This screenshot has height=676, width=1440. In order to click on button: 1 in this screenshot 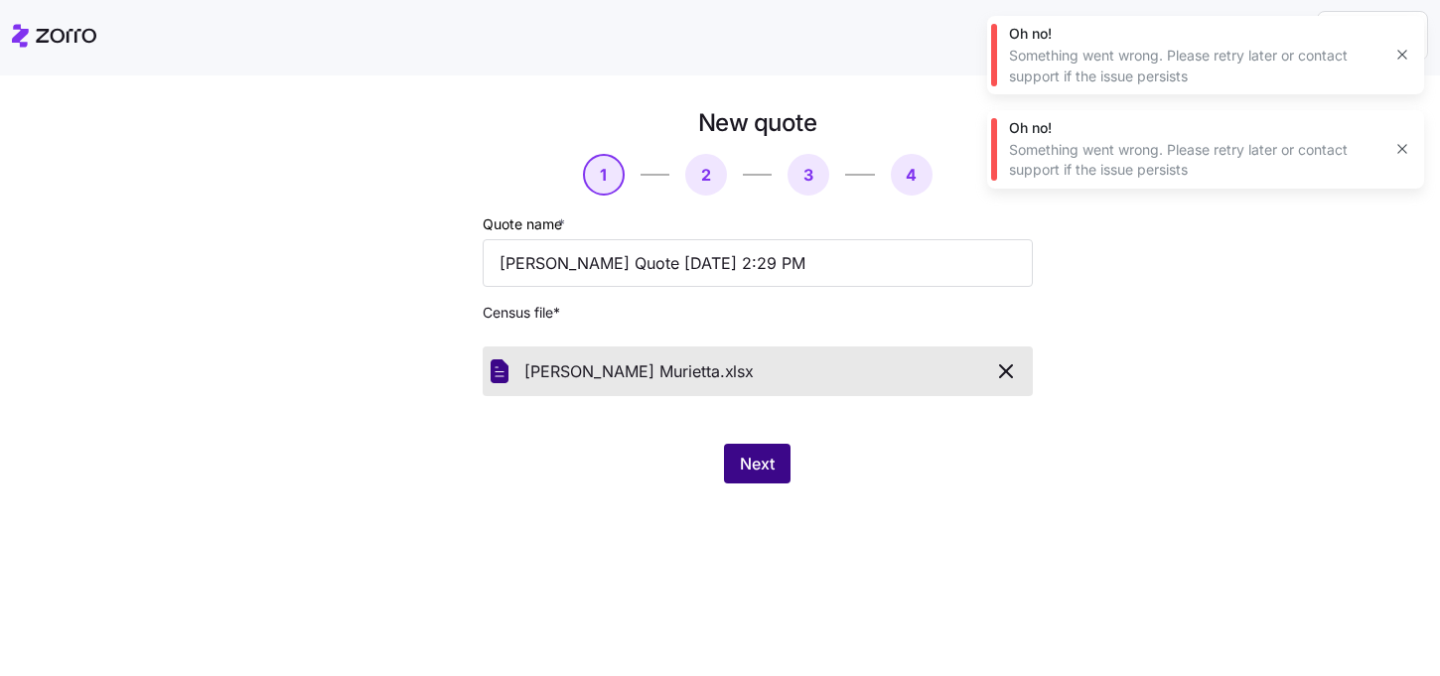, I will do `click(604, 175)`.